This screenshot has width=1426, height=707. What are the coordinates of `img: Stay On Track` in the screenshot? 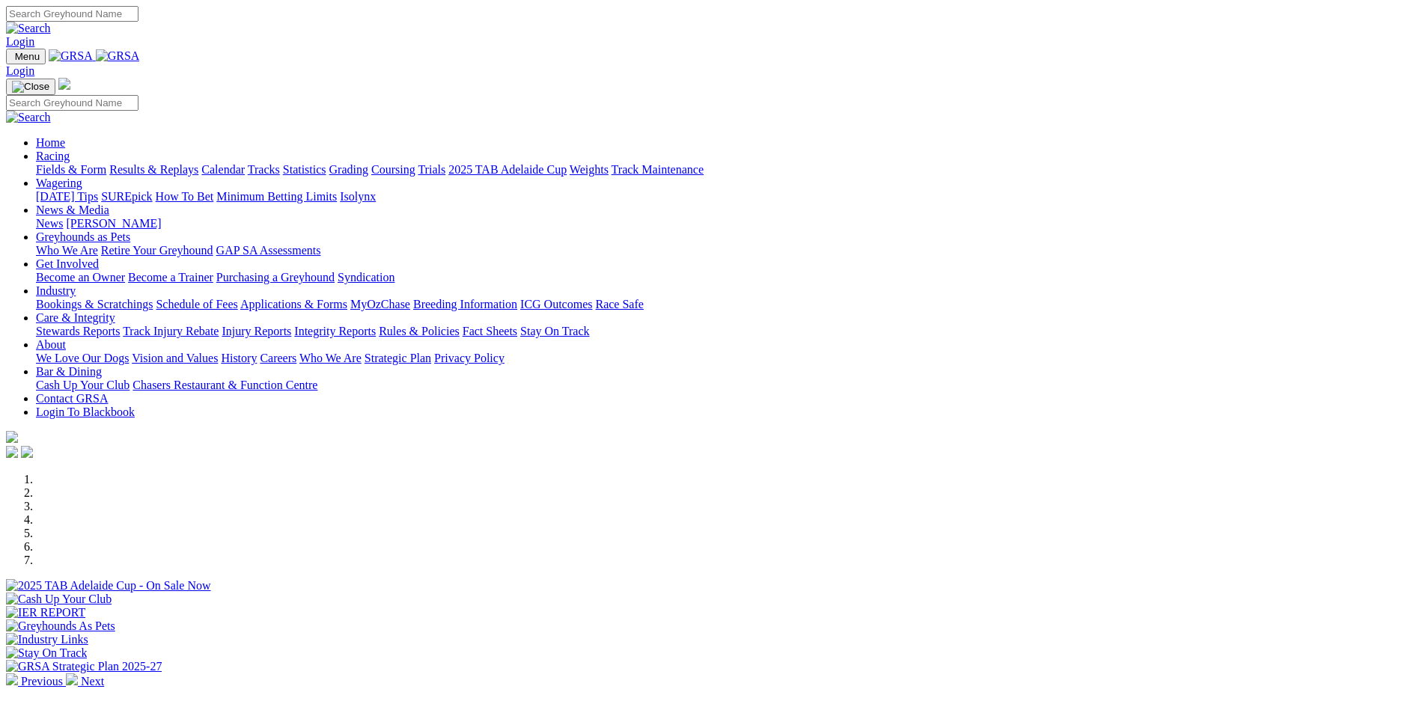 It's located at (46, 653).